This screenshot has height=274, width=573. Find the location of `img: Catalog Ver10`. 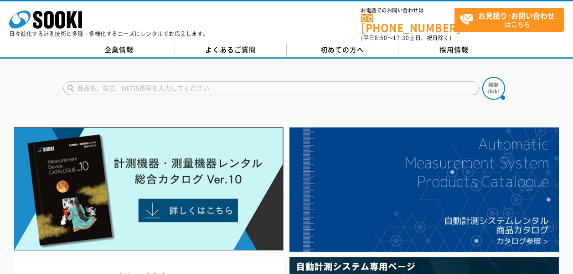

img: Catalog Ver10 is located at coordinates (149, 189).